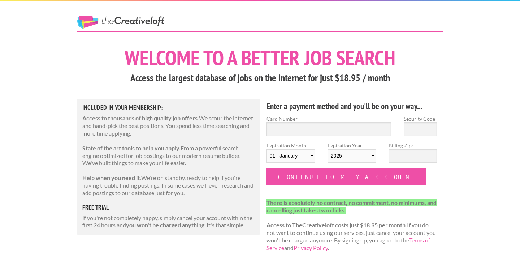 The height and width of the screenshot is (258, 520). What do you see at coordinates (352, 155) in the screenshot?
I see `label: Expiration Year` at bounding box center [352, 155].